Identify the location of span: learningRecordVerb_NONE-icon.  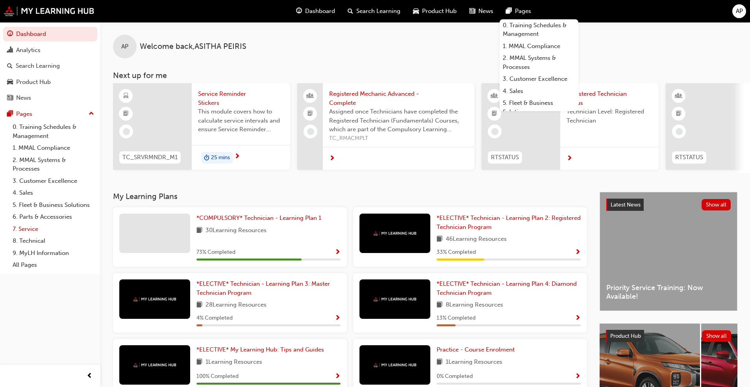
(126, 132).